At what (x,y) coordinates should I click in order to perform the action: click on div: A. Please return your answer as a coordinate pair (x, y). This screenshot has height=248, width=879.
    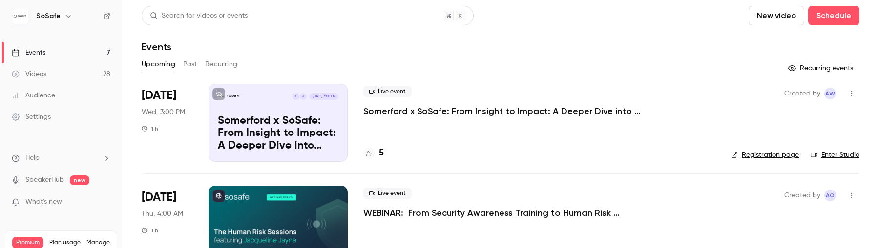
    Looking at the image, I should click on (303, 97).